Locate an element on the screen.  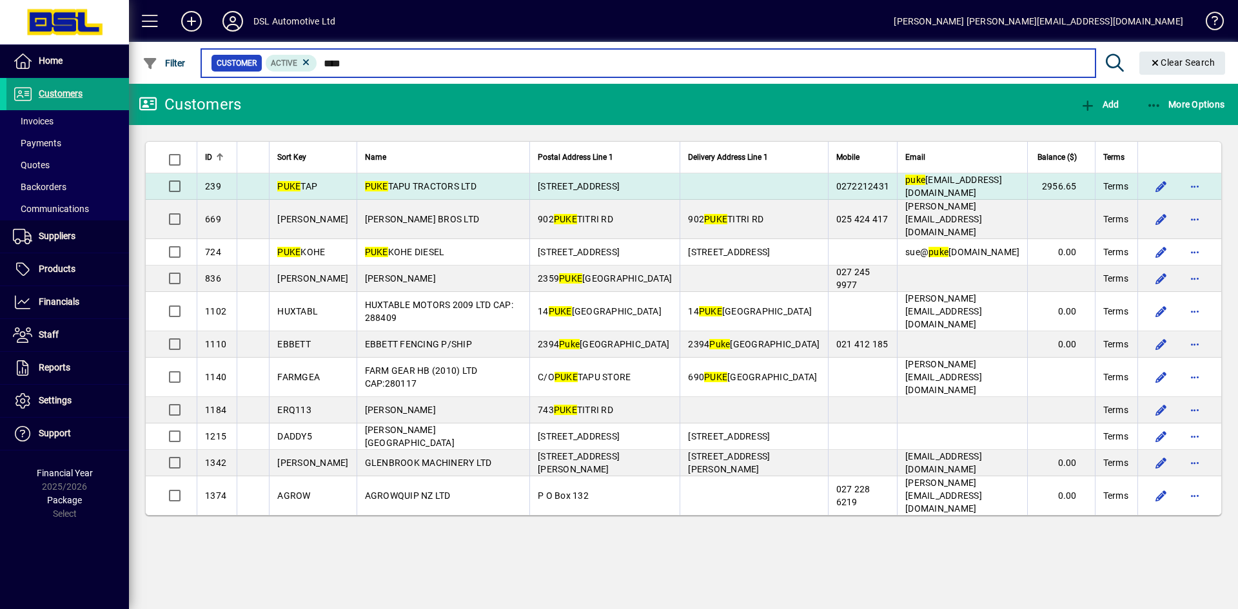
span: 1342 is located at coordinates (215, 463).